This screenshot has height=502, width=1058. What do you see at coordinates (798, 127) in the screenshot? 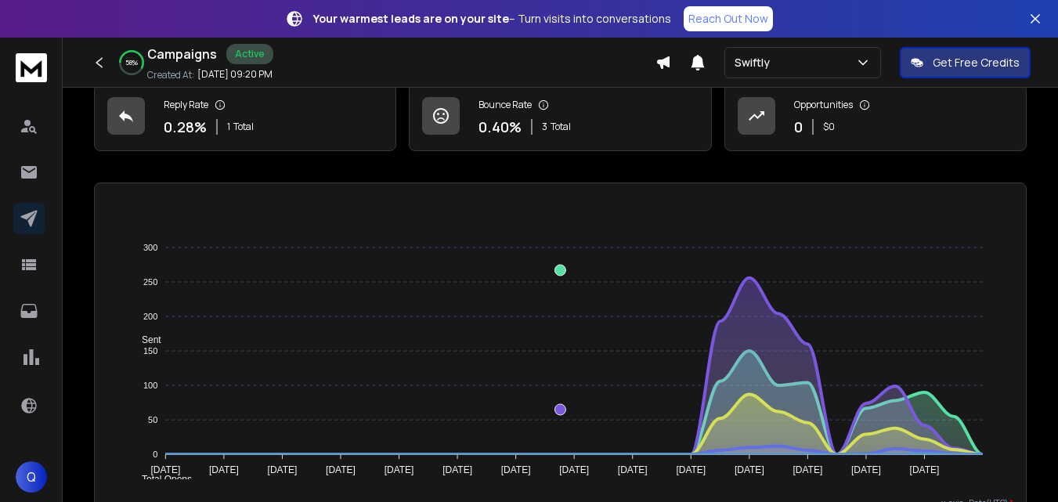
I see `p: 0` at bounding box center [798, 127].